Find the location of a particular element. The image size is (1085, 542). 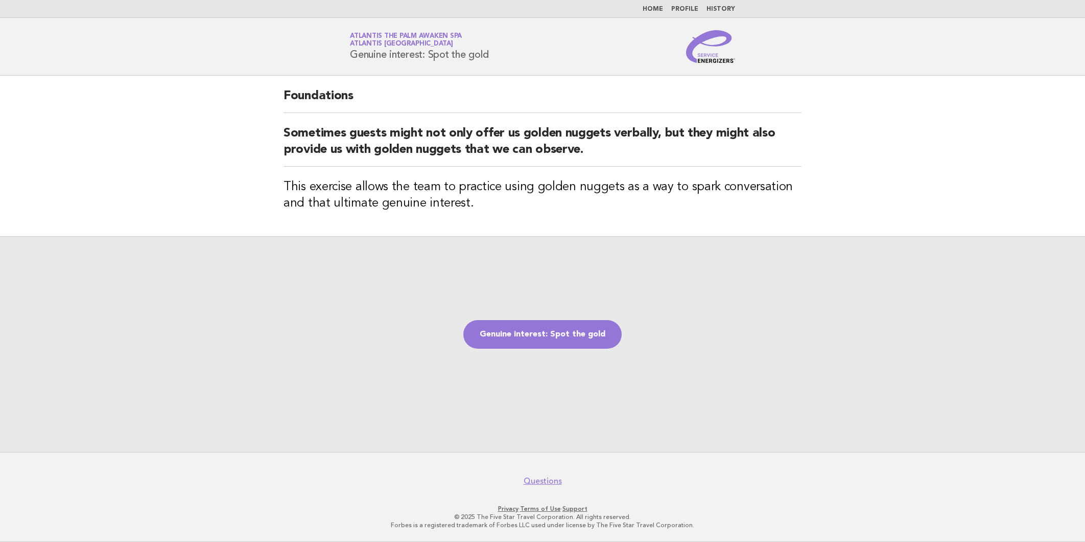

img: Service Energizers is located at coordinates (711, 47).